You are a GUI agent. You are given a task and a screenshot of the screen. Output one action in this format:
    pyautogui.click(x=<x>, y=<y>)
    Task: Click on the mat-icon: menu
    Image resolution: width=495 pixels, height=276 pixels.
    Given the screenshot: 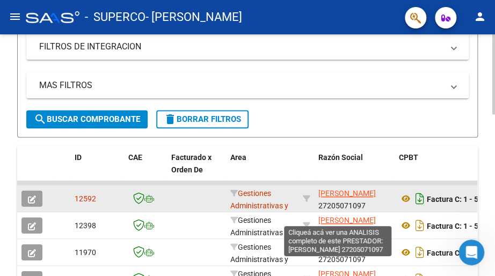 What is the action you would take?
    pyautogui.click(x=15, y=17)
    